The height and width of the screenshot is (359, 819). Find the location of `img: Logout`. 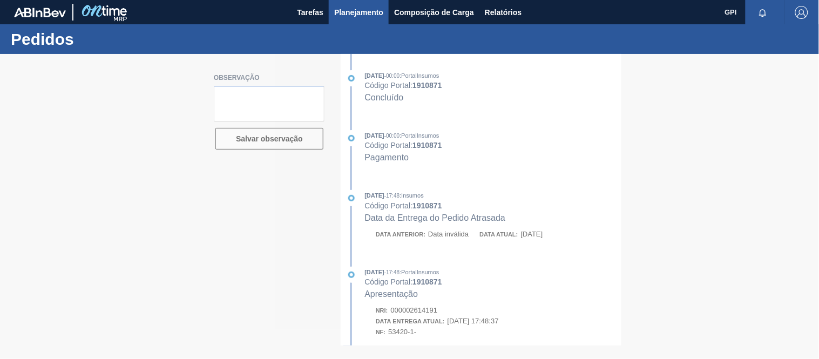

img: Logout is located at coordinates (802, 12).